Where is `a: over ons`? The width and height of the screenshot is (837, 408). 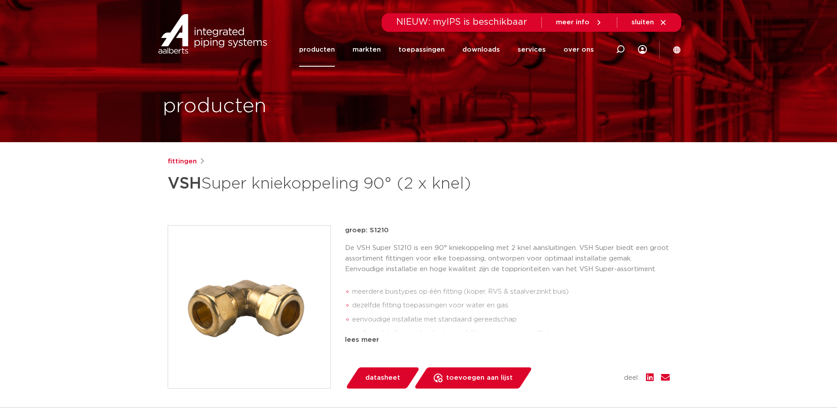 a: over ons is located at coordinates (578, 49).